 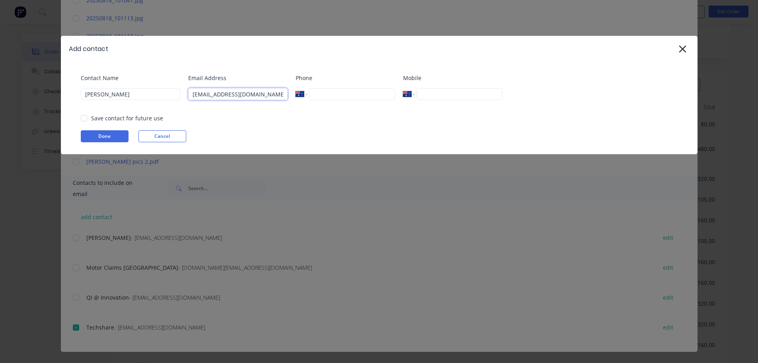 What do you see at coordinates (127, 118) in the screenshot?
I see `div: Save contact for future use` at bounding box center [127, 118].